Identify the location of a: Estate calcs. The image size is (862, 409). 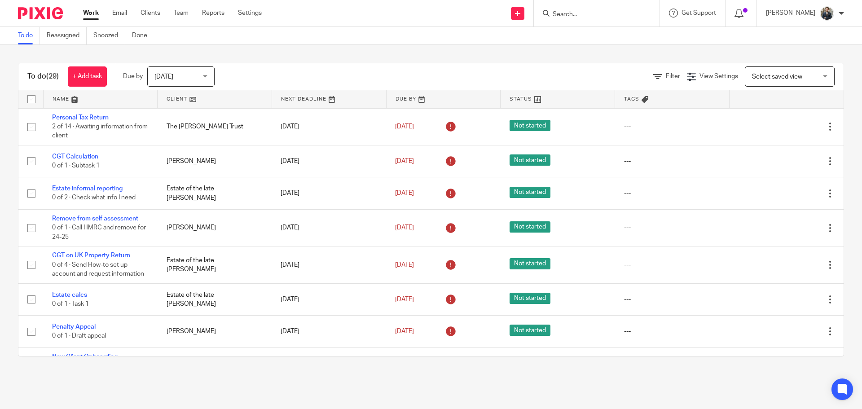
(70, 295).